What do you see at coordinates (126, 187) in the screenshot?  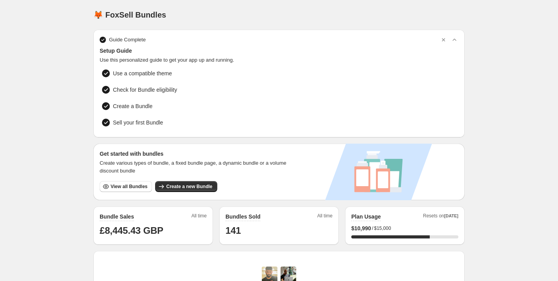 I see `button: View all Bundles` at bounding box center [126, 187].